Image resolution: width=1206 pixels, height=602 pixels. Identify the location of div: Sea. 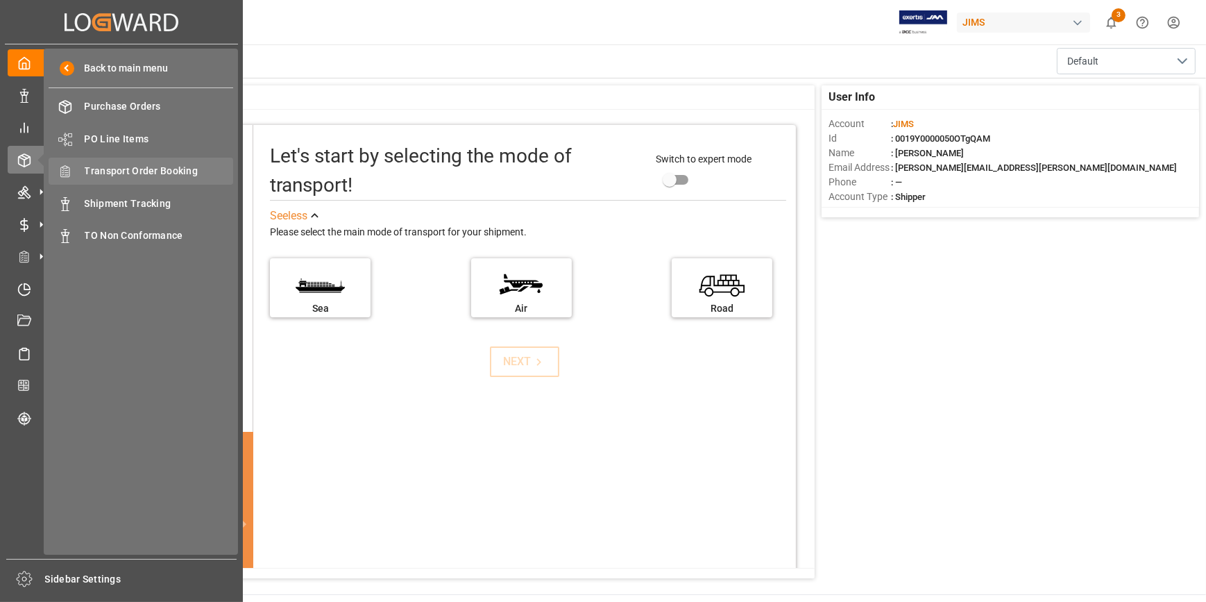
(320, 308).